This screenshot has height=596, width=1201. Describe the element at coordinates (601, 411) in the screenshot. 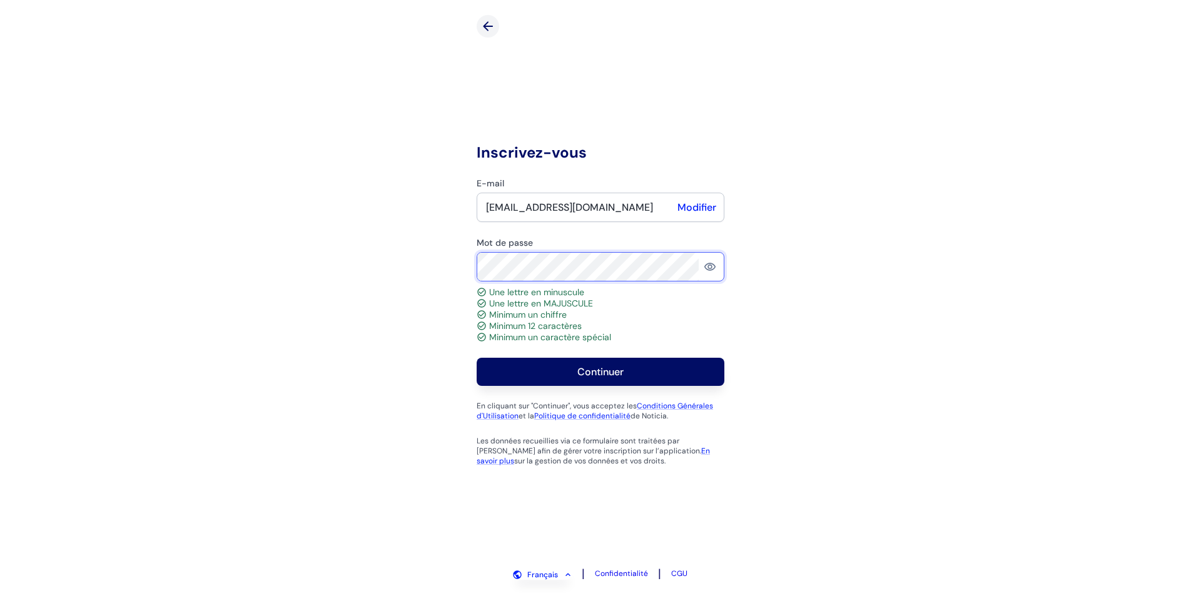

I see `p: En cliquant sur "Continuer", vous acceptez les et la de Noticia.` at that location.